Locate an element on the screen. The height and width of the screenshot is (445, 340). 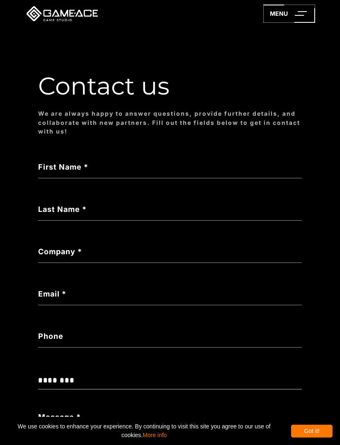
label: Last Name * is located at coordinates (170, 209).